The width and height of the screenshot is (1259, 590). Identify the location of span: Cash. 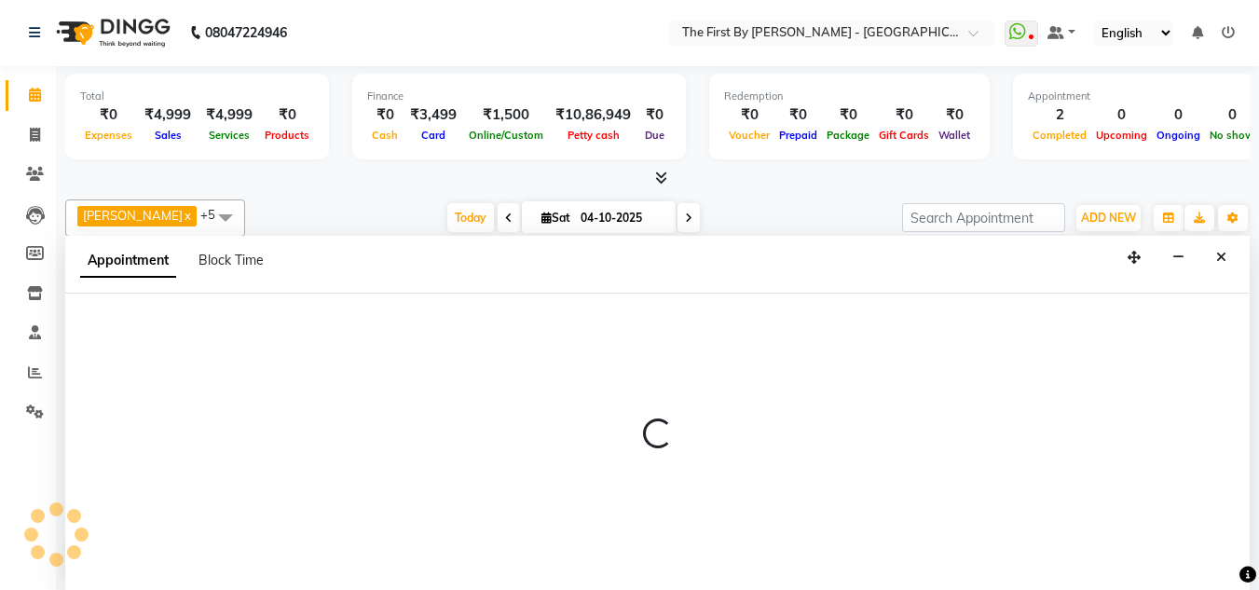
(385, 135).